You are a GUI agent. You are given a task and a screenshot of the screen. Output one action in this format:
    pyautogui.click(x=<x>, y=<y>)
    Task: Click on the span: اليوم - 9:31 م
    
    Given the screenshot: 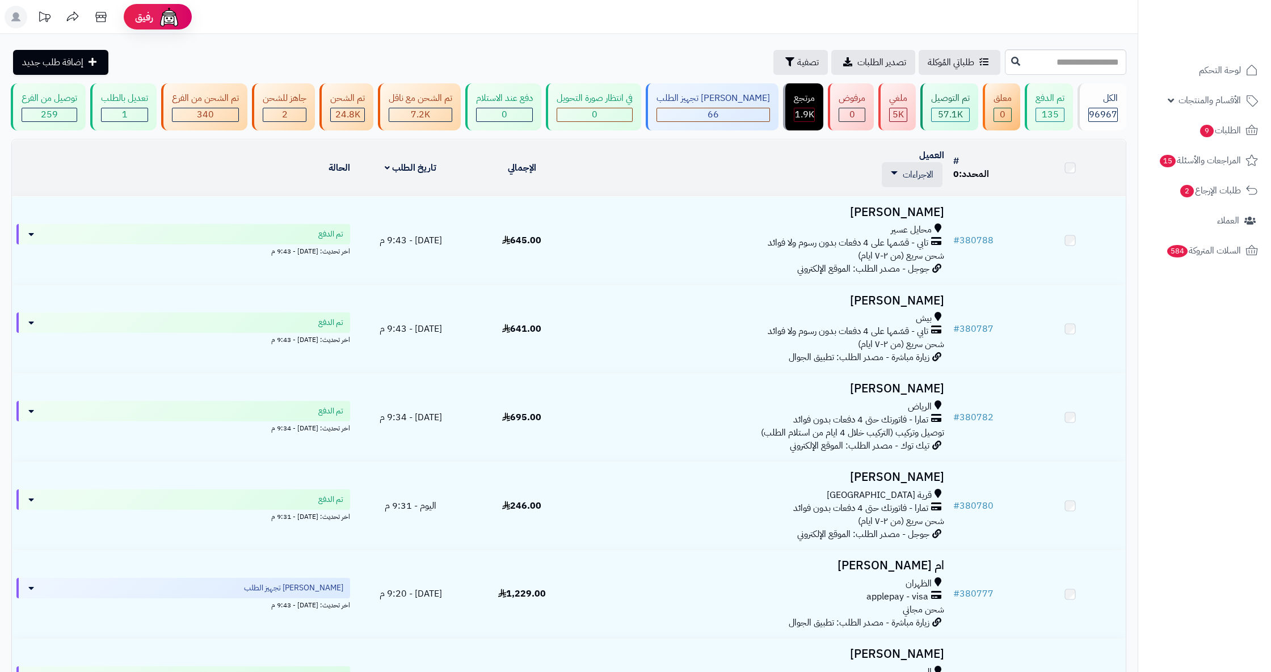 What is the action you would take?
    pyautogui.click(x=410, y=506)
    